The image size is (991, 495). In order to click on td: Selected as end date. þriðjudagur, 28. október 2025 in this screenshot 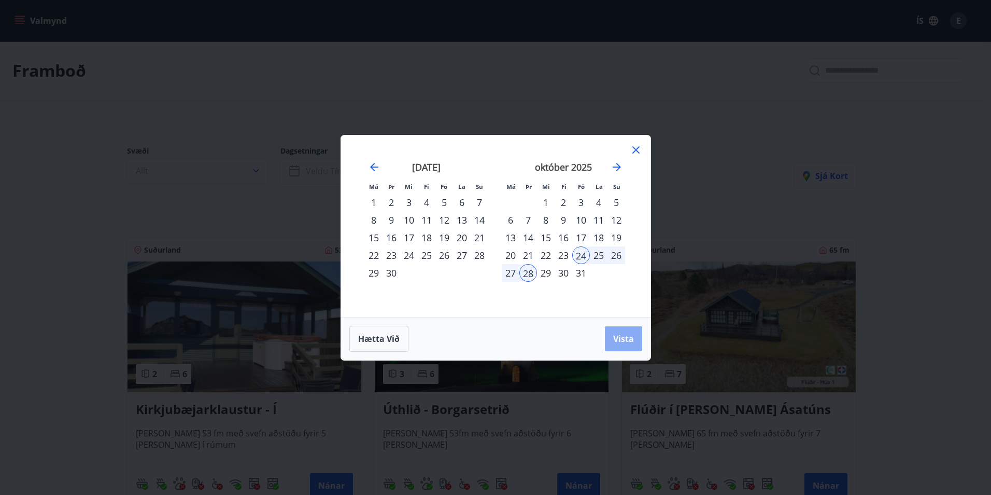, I will do `click(528, 273)`.